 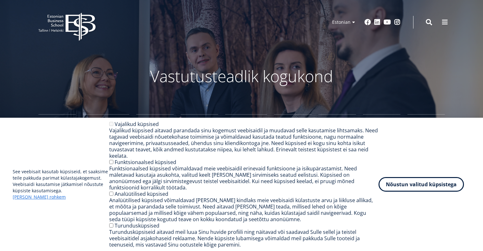 I want to click on a: Mikrokraadid, so click(x=426, y=127).